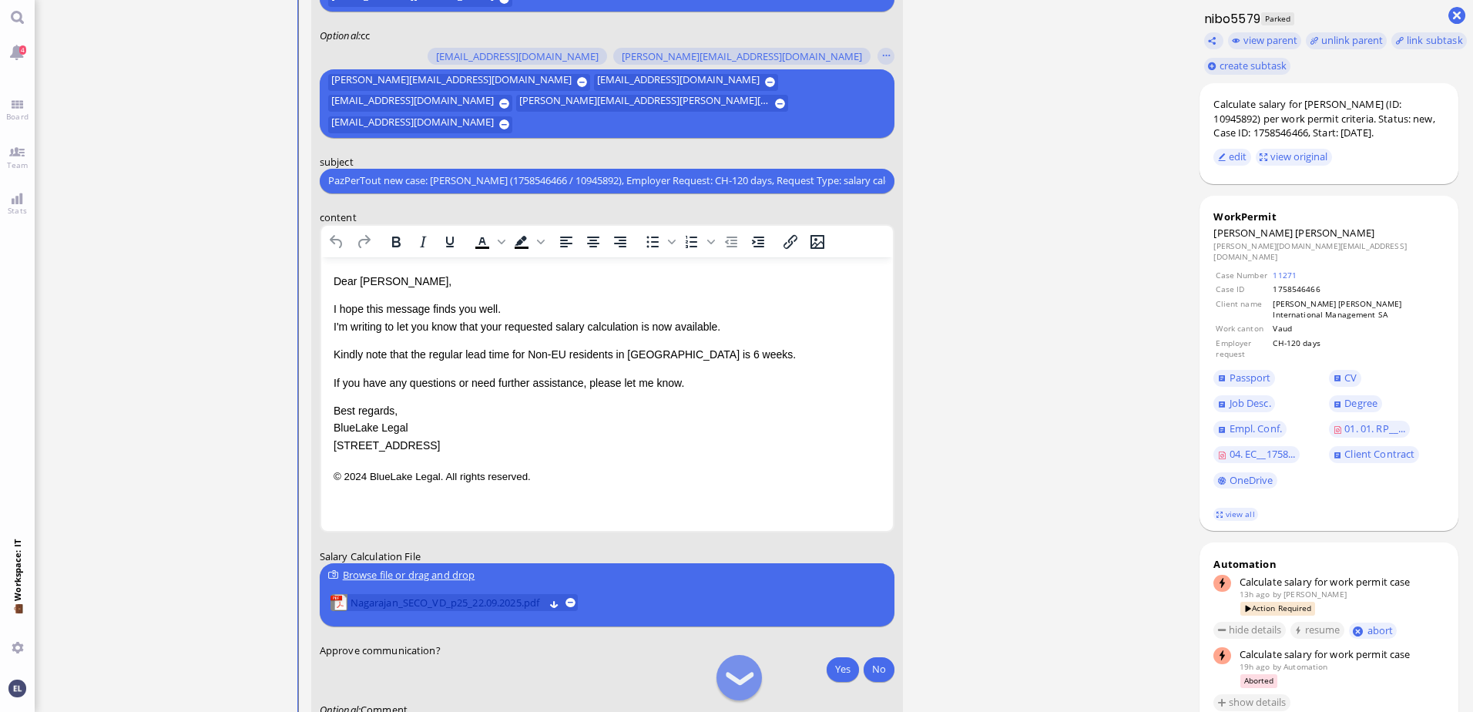 Image resolution: width=1473 pixels, height=712 pixels. Describe the element at coordinates (1243, 328) in the screenshot. I see `td: Work canton` at that location.